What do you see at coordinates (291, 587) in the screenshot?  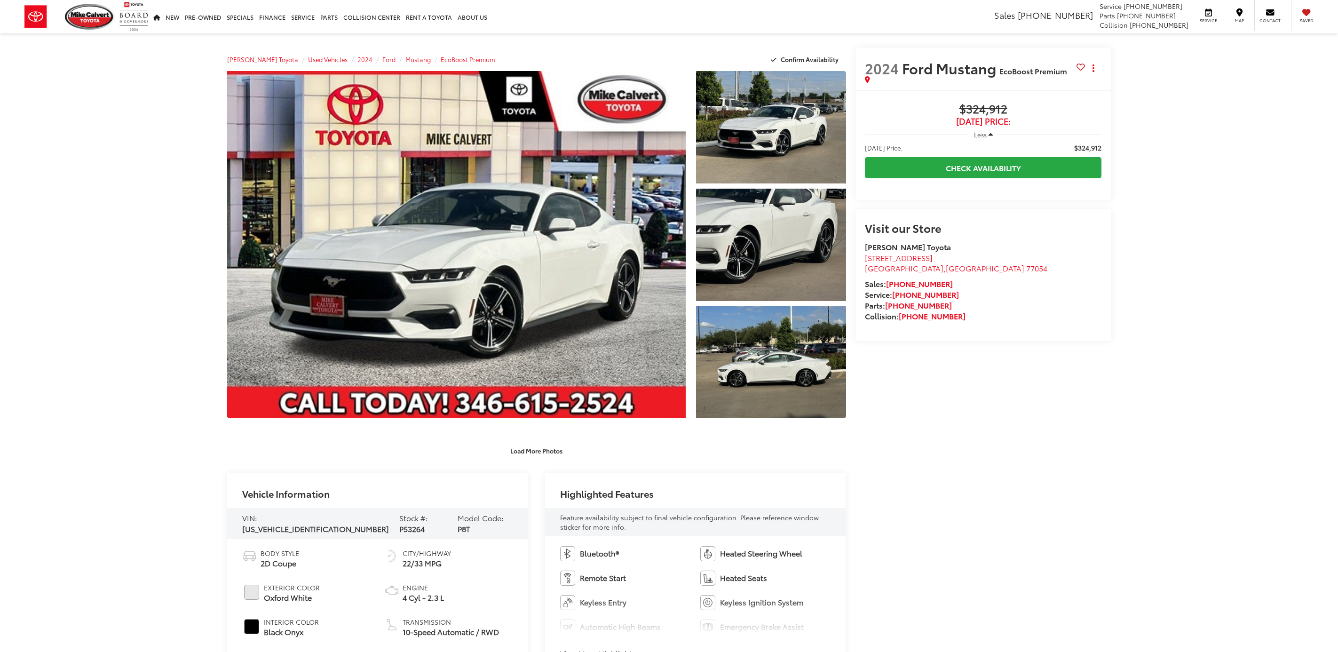 I see `span: Exterior Color` at bounding box center [291, 587].